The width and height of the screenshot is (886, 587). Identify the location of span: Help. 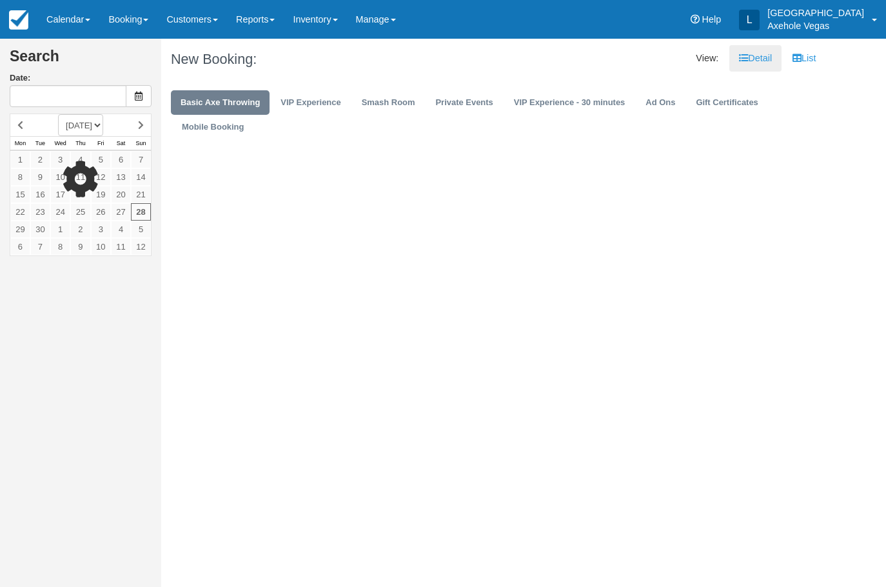
(712, 19).